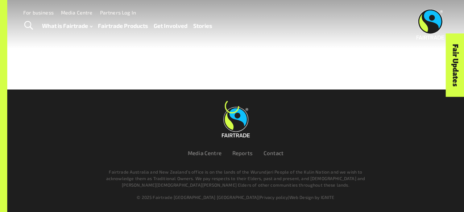  I want to click on a: Privacy policy, so click(273, 197).